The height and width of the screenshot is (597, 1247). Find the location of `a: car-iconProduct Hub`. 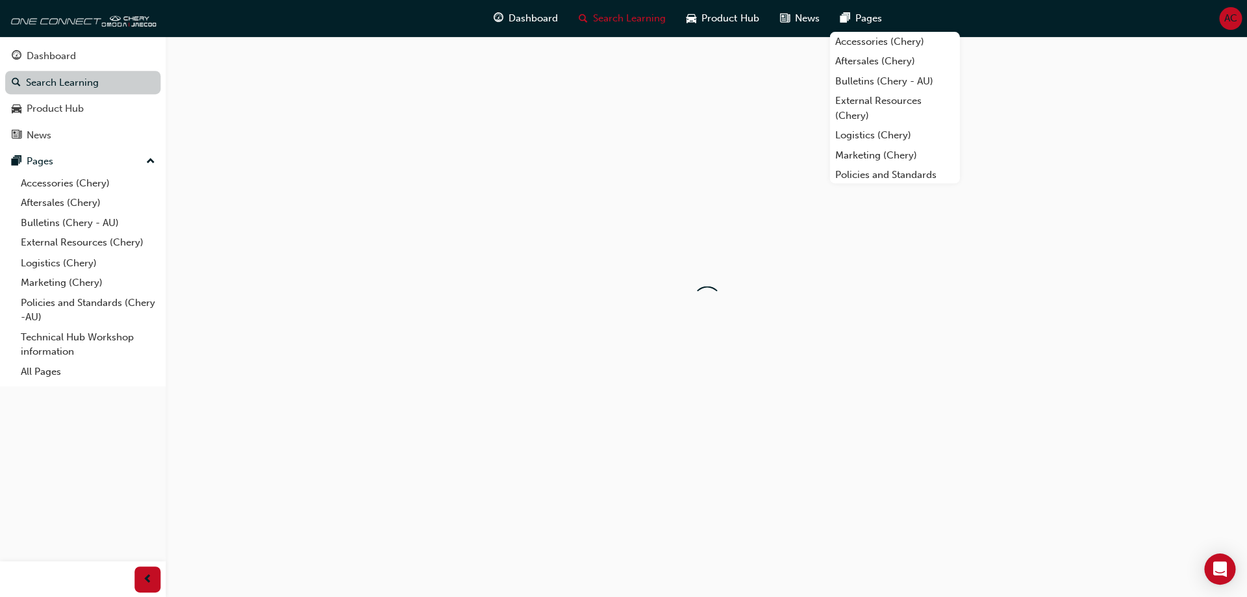

a: car-iconProduct Hub is located at coordinates (721, 18).